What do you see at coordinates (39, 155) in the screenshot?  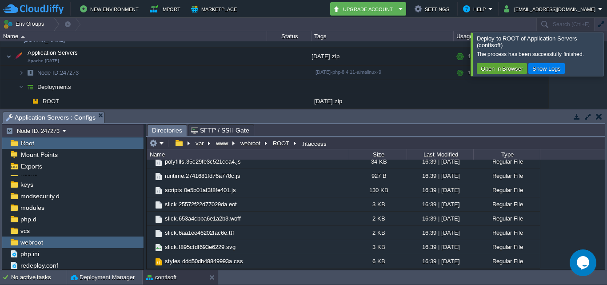 I see `span: Mount Points` at bounding box center [39, 155].